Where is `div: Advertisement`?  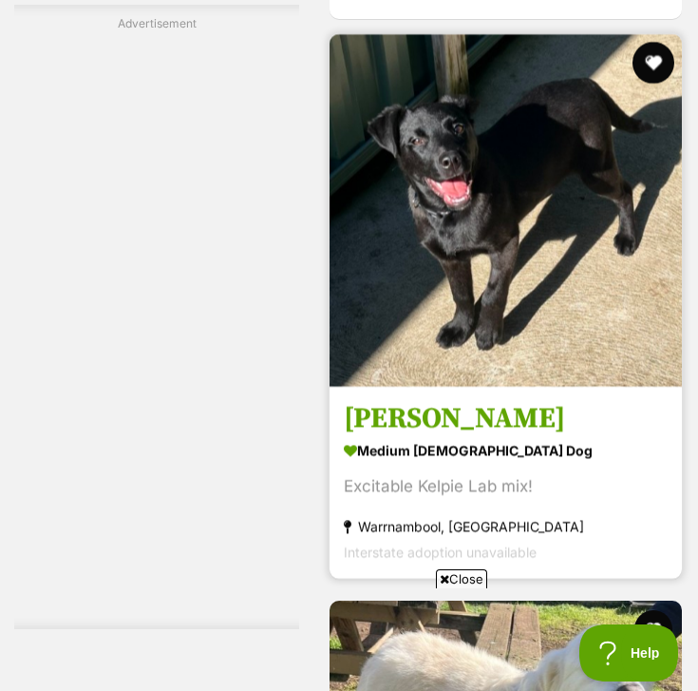 div: Advertisement is located at coordinates (157, 316).